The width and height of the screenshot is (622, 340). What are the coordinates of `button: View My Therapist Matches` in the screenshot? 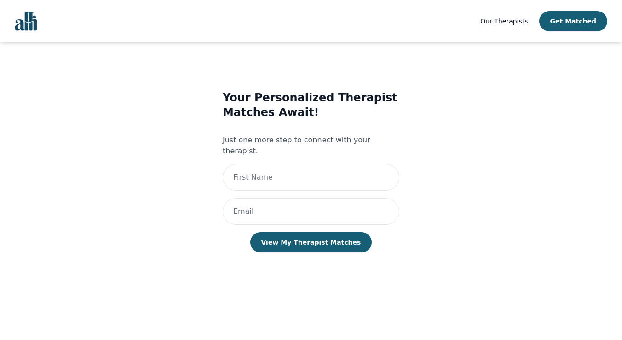 It's located at (311, 242).